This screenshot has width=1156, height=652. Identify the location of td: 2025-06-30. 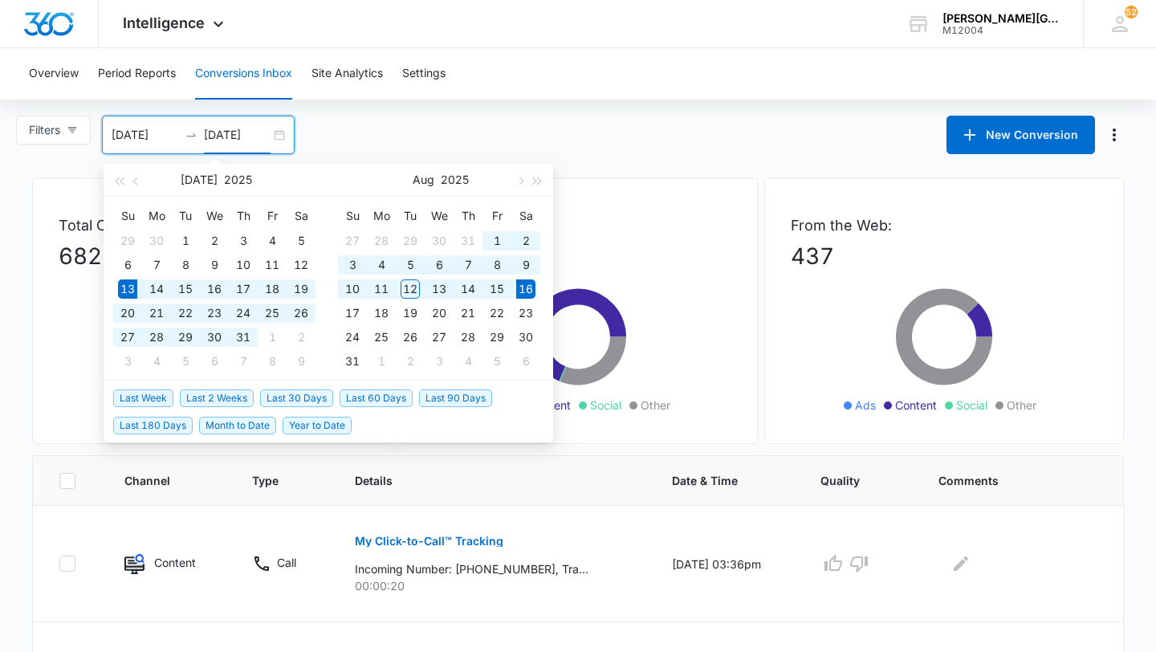
(157, 241).